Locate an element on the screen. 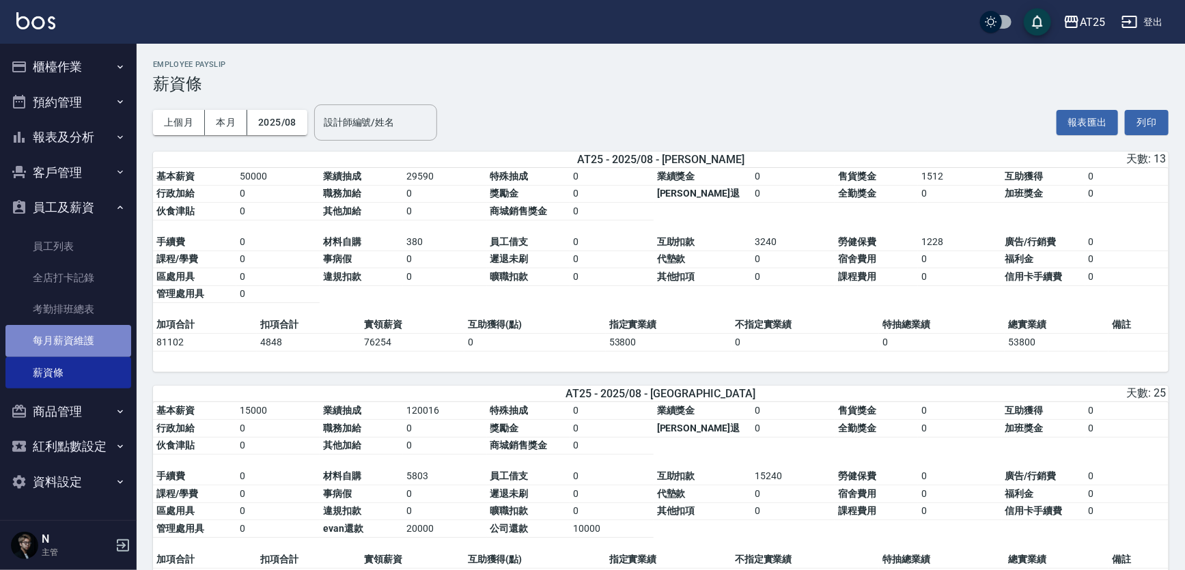 This screenshot has width=1185, height=570. img: Logo is located at coordinates (36, 20).